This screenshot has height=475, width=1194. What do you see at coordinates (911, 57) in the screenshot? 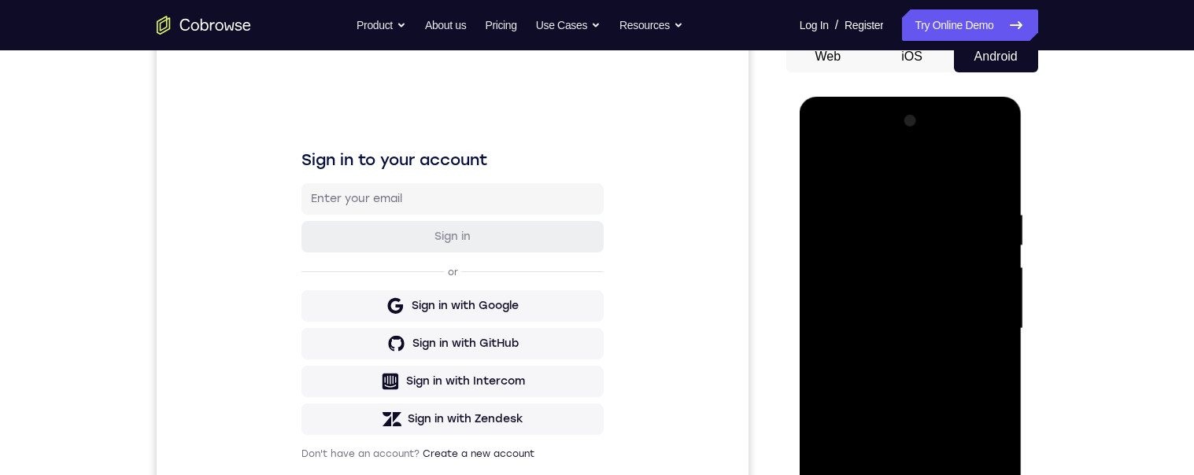
I see `button: iOS` at bounding box center [911, 57].